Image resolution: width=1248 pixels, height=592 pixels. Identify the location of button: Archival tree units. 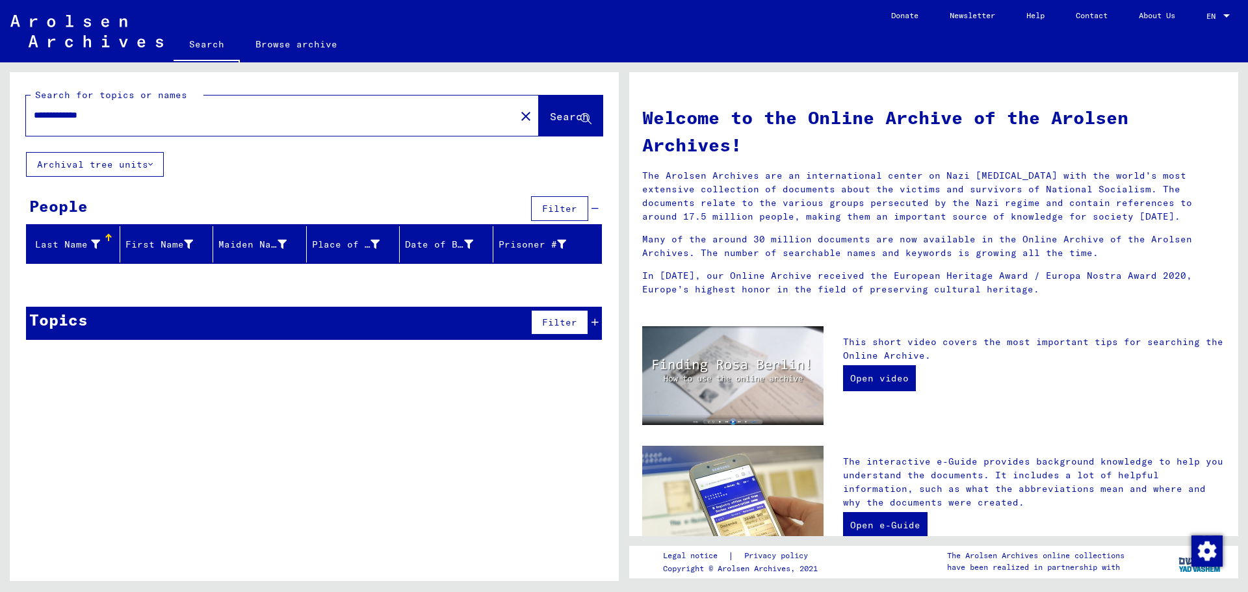
(95, 164).